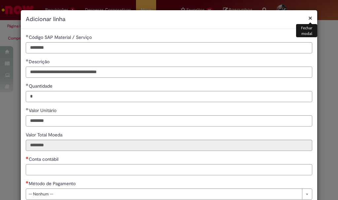 This screenshot has height=200, width=338. Describe the element at coordinates (44, 159) in the screenshot. I see `span: Conta contábil` at that location.